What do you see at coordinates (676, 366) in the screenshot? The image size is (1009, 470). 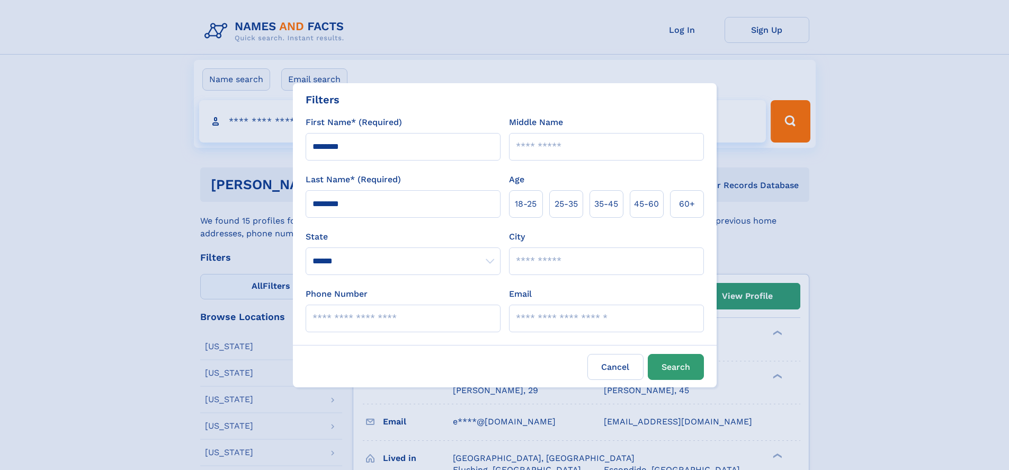 I see `button: Search` at bounding box center [676, 366].